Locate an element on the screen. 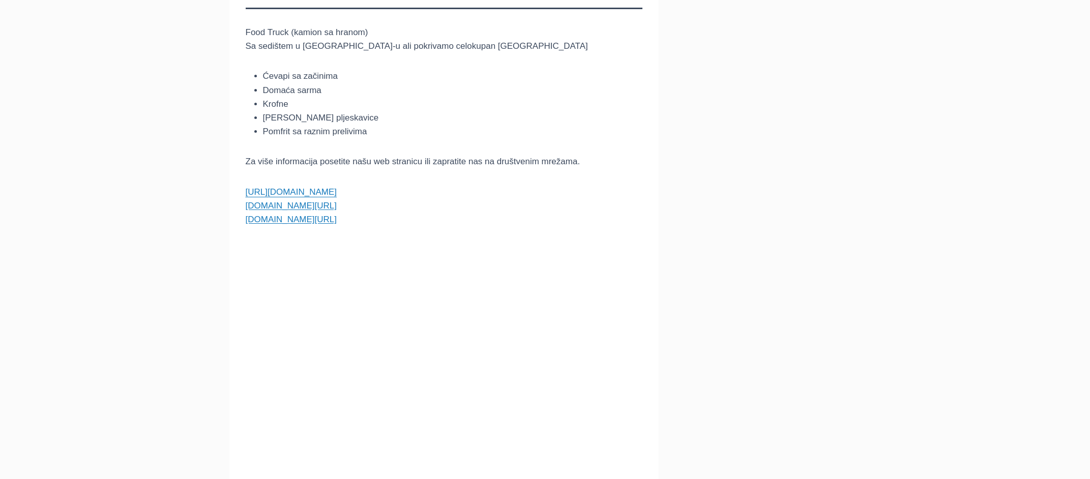 The image size is (1090, 479). li: Krofne is located at coordinates (453, 104).